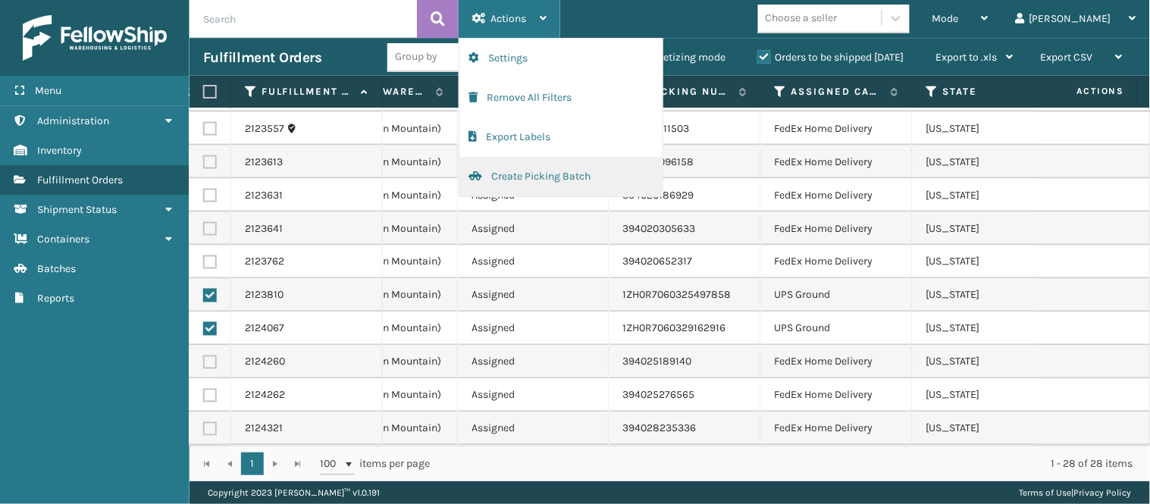 Image resolution: width=1150 pixels, height=504 pixels. What do you see at coordinates (48, 90) in the screenshot?
I see `span: Menu` at bounding box center [48, 90].